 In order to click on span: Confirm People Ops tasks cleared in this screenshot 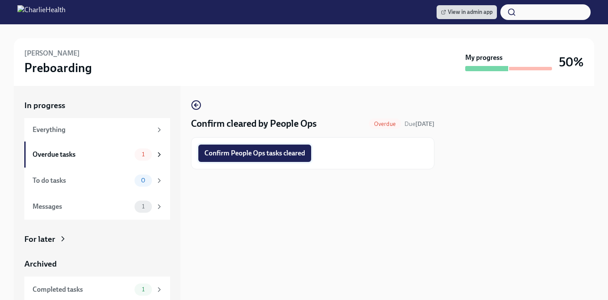, I will do `click(255, 153)`.